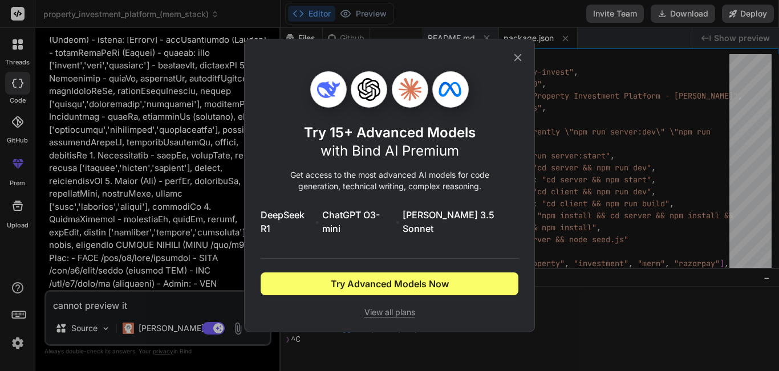  I want to click on span: View all plans, so click(389, 312).